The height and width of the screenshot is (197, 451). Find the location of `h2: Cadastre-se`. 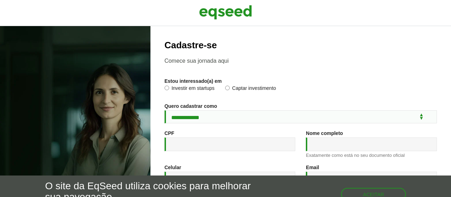

h2: Cadastre-se is located at coordinates (301, 45).